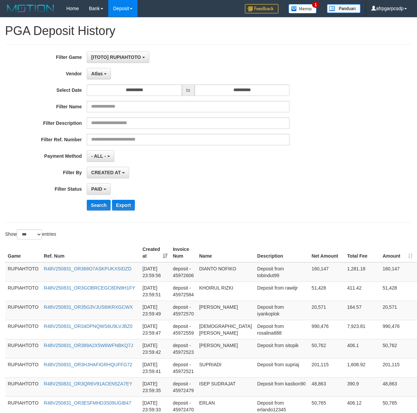 This screenshot has height=413, width=417. Describe the element at coordinates (303, 9) in the screenshot. I see `img: Button%20Memo.svg` at that location.